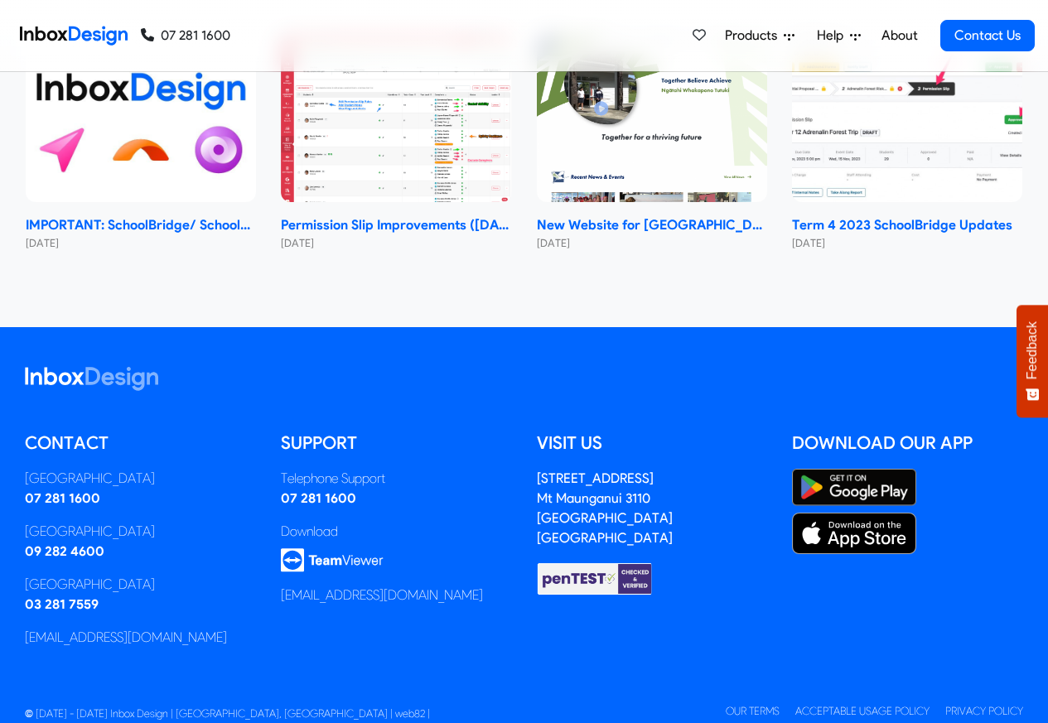  Describe the element at coordinates (141, 116) in the screenshot. I see `img: IMPORTANT: SchoolBridge/ SchoolPoint Data- Sharing Information- NEW 2024` at that location.